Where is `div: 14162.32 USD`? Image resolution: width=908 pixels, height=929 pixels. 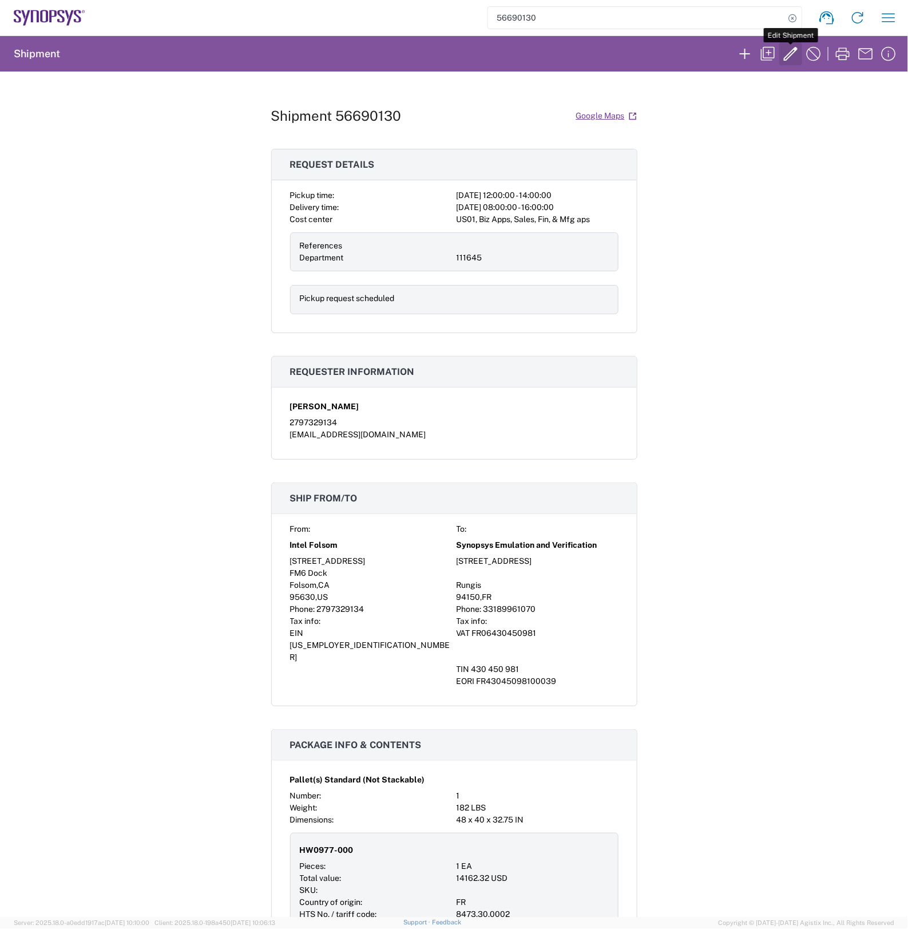 div: 14162.32 USD is located at coordinates (533, 878).